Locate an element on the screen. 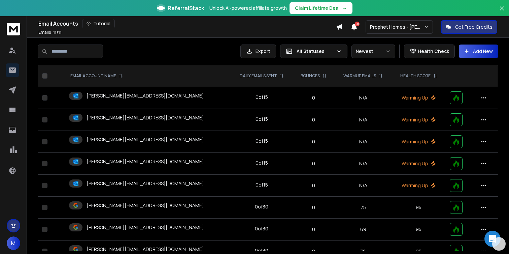 The height and width of the screenshot is (254, 509). div: Email Accounts is located at coordinates (187, 24).